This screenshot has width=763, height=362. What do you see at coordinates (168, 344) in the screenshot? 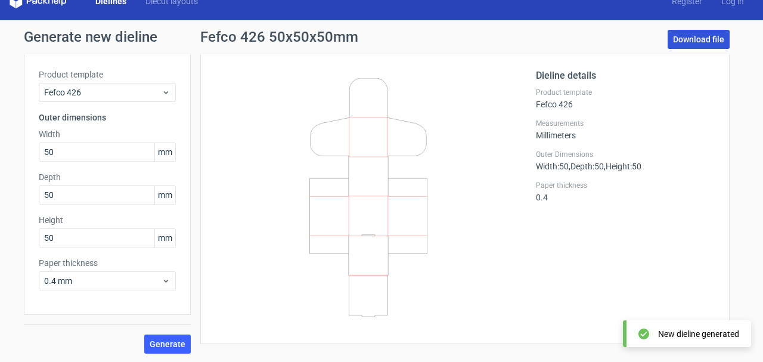
I see `span: Generate` at bounding box center [168, 344].